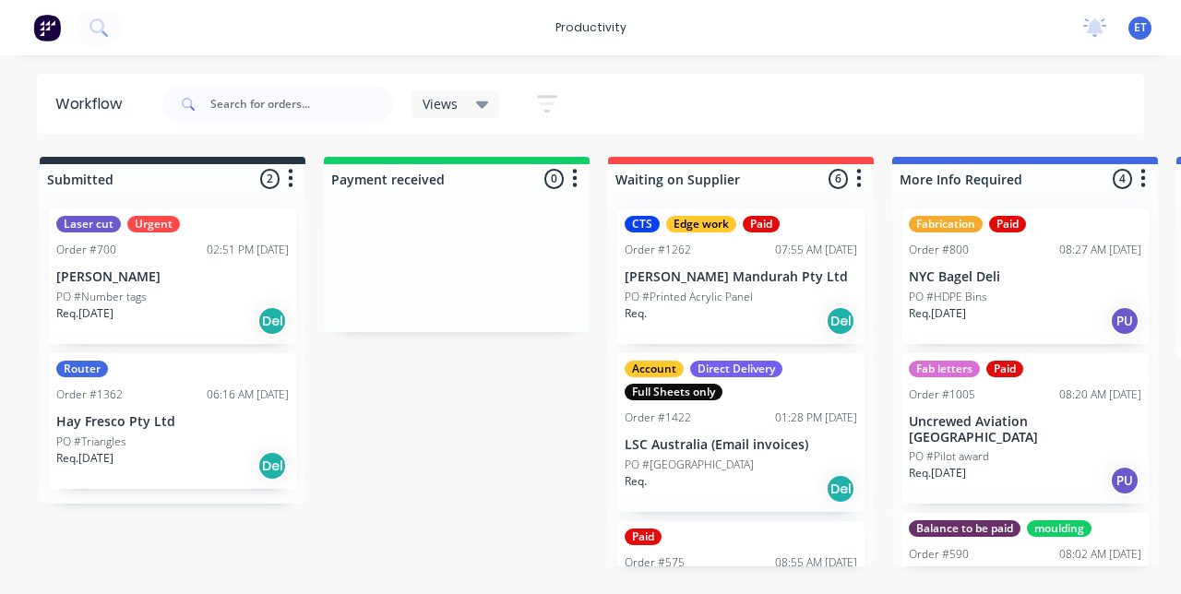 Image resolution: width=1181 pixels, height=594 pixels. Describe the element at coordinates (82, 369) in the screenshot. I see `div: Router` at that location.